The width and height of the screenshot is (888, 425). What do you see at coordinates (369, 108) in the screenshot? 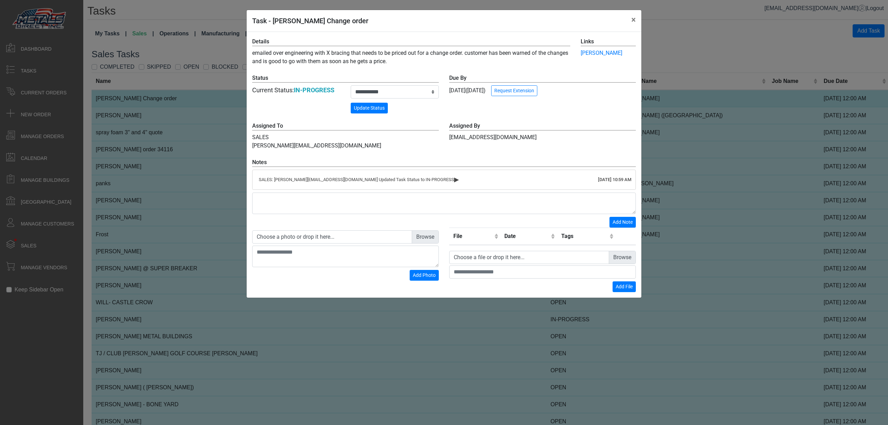
I see `span: Update Status` at bounding box center [369, 108].